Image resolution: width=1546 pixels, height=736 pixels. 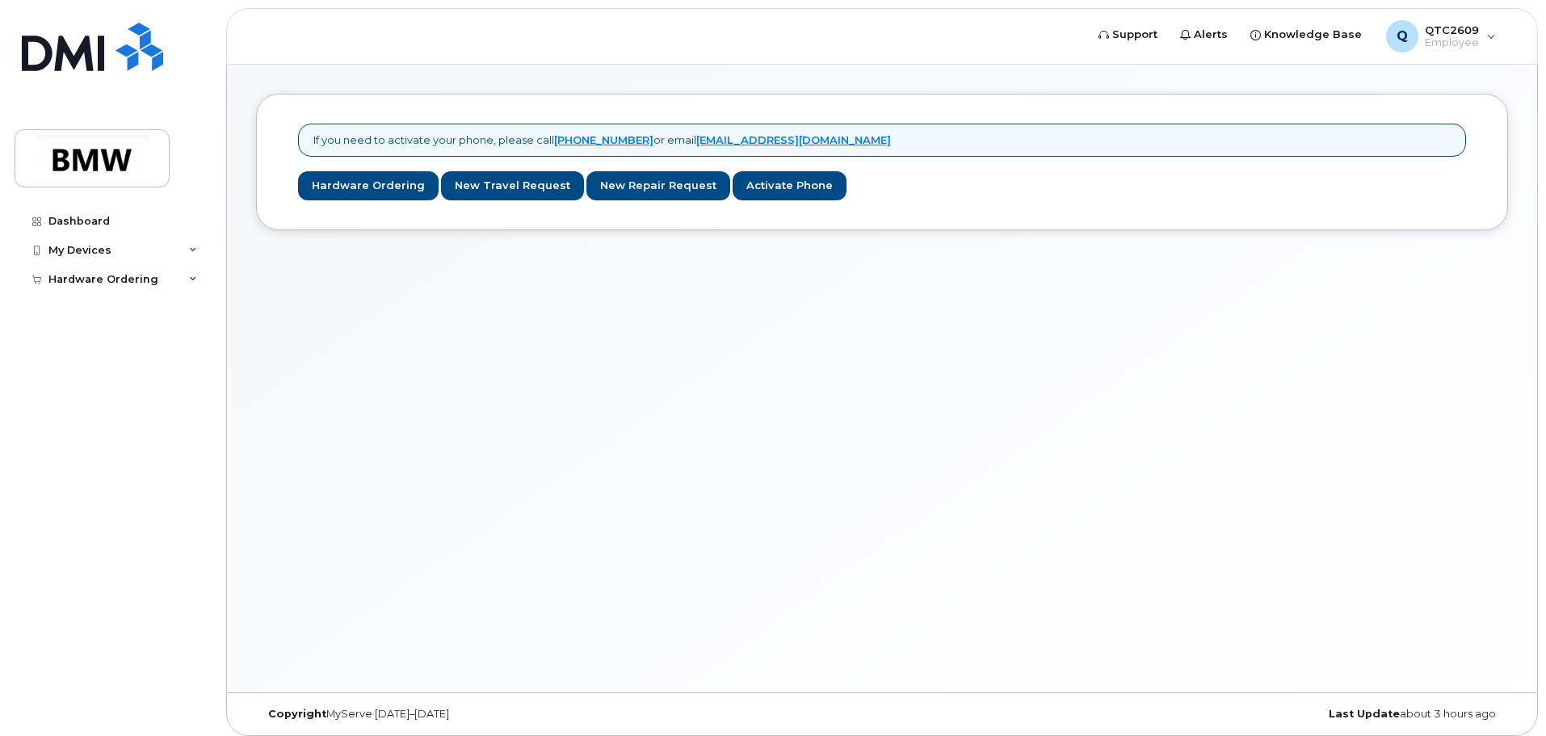 I want to click on strong: Copyright, so click(x=297, y=713).